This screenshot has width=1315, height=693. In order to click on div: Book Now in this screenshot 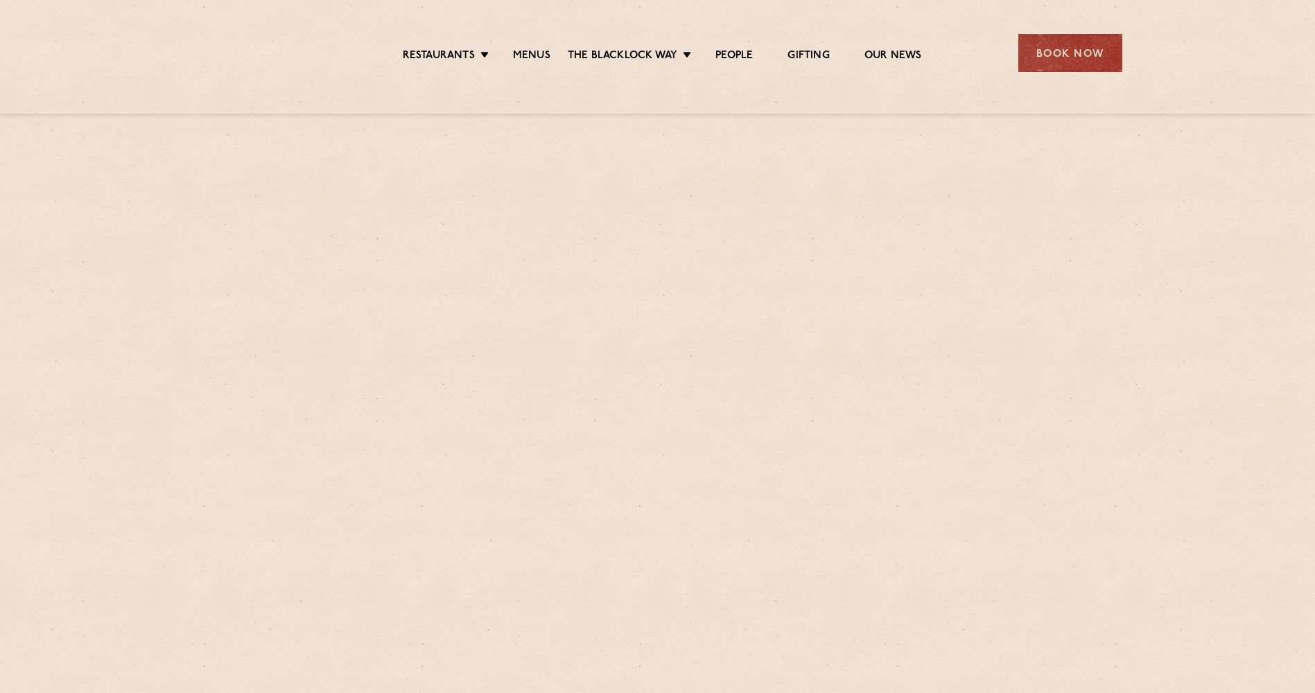, I will do `click(1070, 53)`.